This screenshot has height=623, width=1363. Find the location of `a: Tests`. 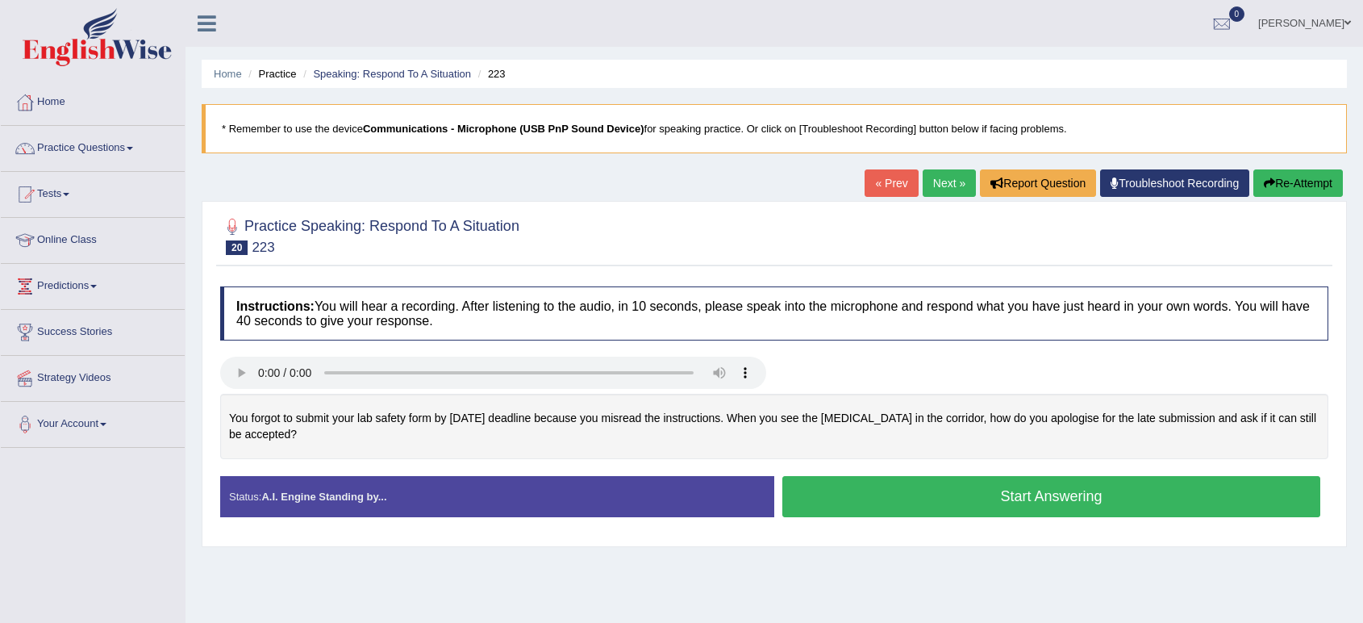

a: Tests is located at coordinates (93, 192).